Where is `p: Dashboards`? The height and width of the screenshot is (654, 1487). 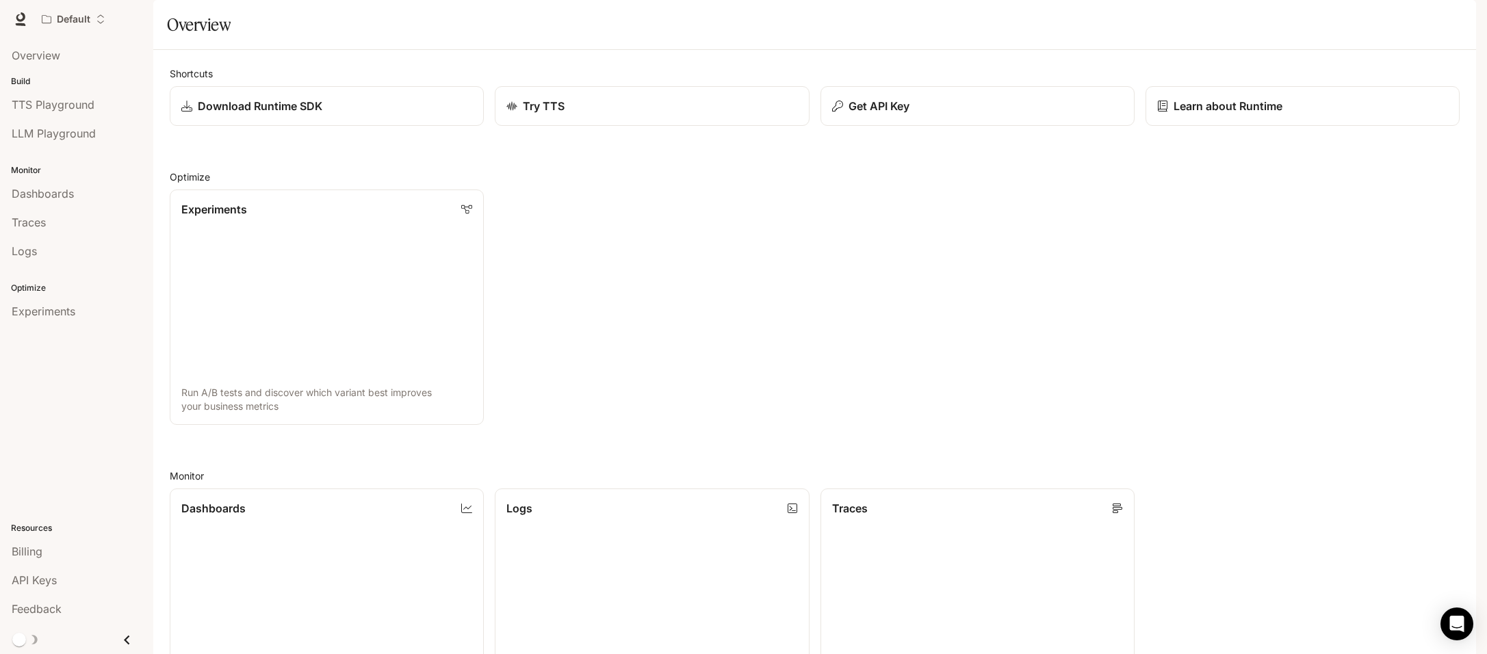 p: Dashboards is located at coordinates (213, 508).